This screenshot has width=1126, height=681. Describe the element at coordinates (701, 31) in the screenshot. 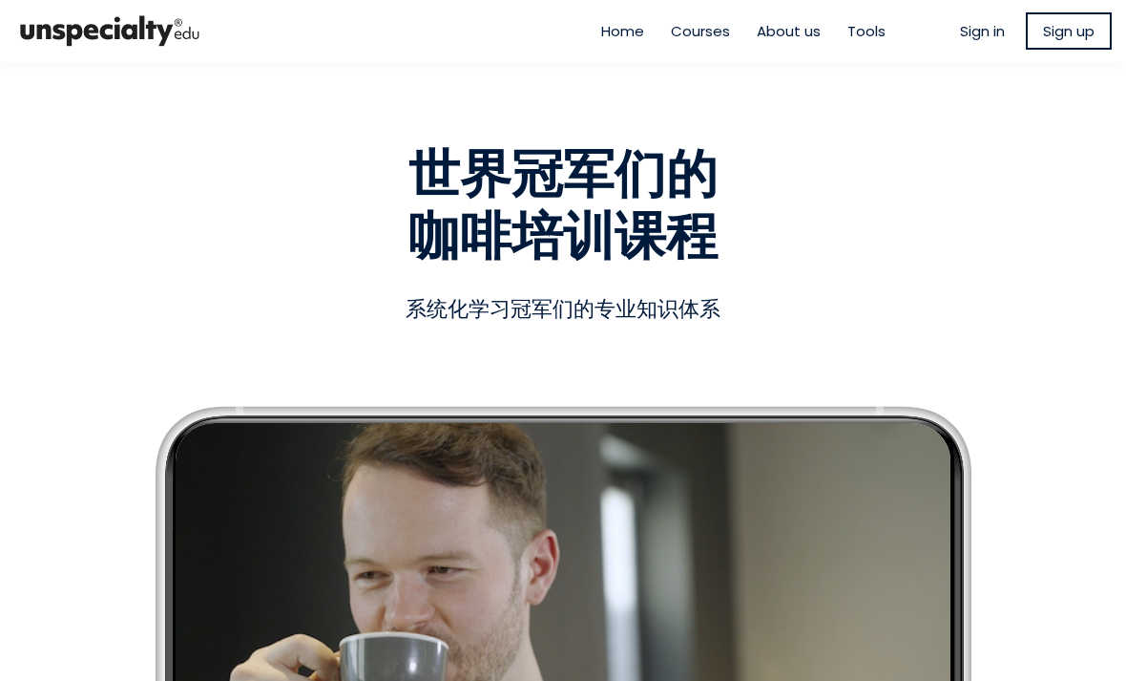

I see `a: Courses` at that location.